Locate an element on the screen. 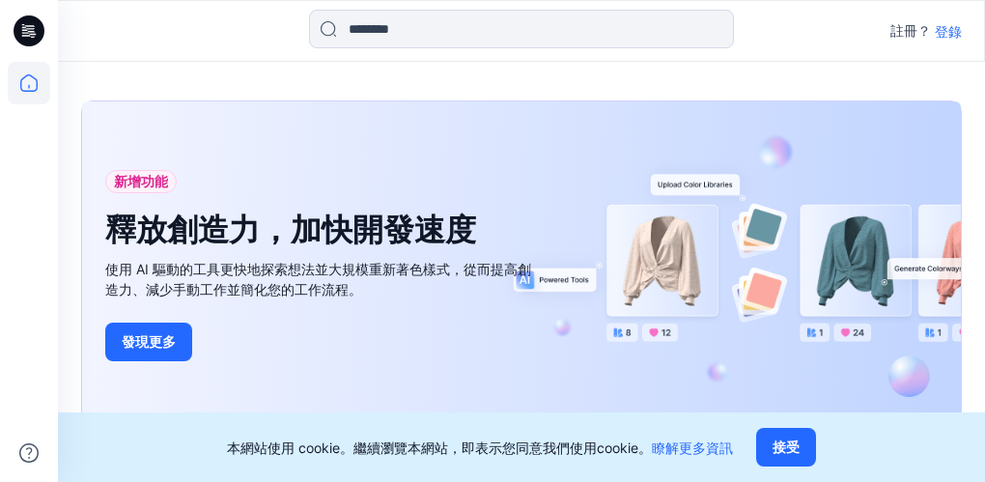 Image resolution: width=985 pixels, height=482 pixels. button: 接受 is located at coordinates (786, 447).